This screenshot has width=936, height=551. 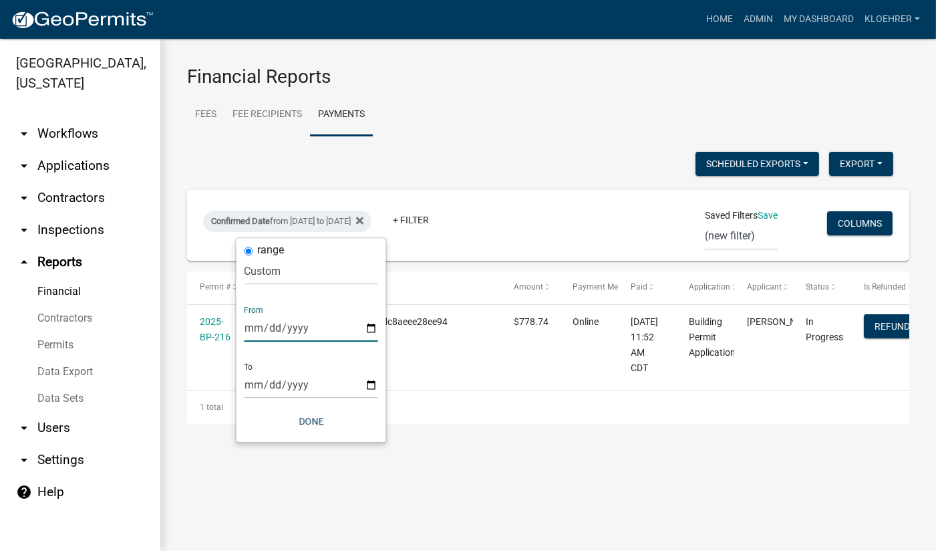 What do you see at coordinates (712, 337) in the screenshot?
I see `span: Building Permit Application` at bounding box center [712, 337].